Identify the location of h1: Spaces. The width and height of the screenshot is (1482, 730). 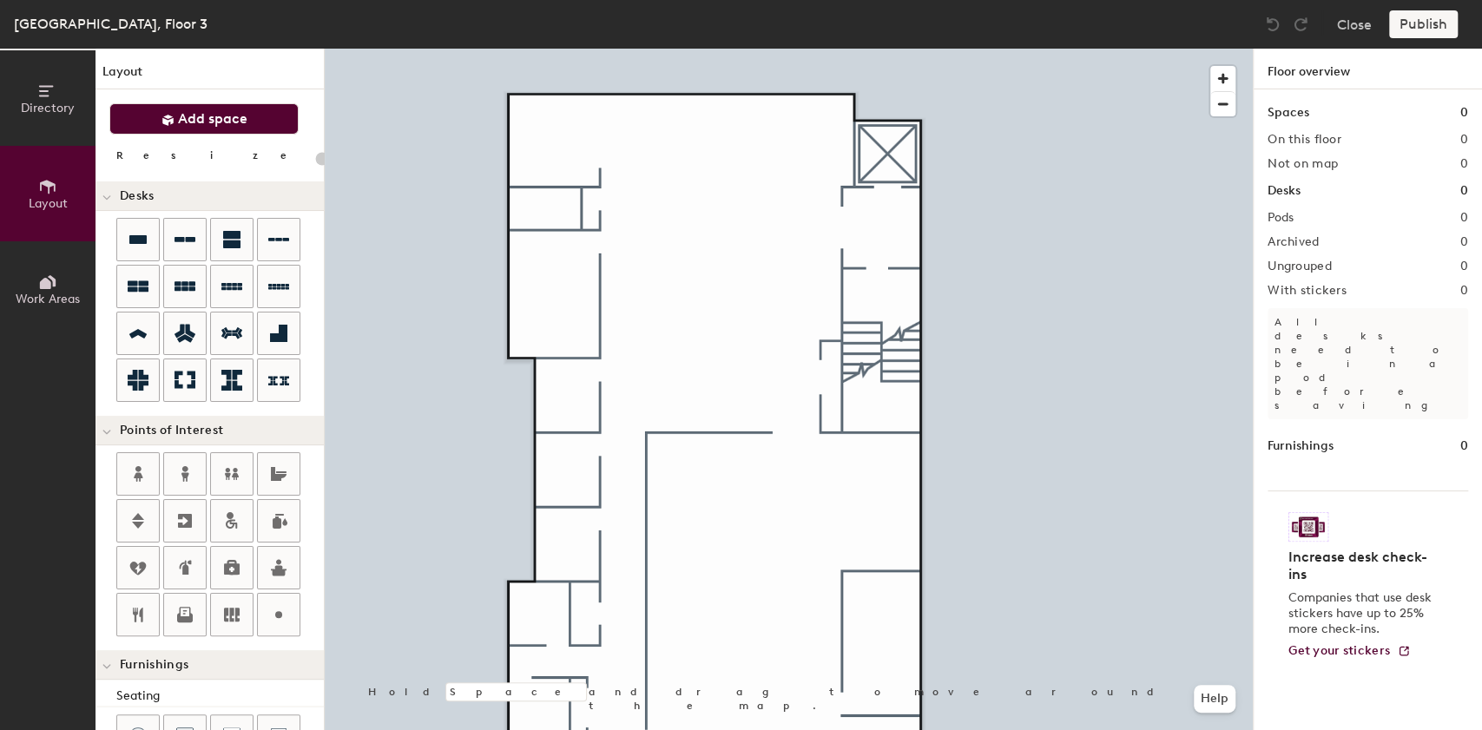
(1288, 113).